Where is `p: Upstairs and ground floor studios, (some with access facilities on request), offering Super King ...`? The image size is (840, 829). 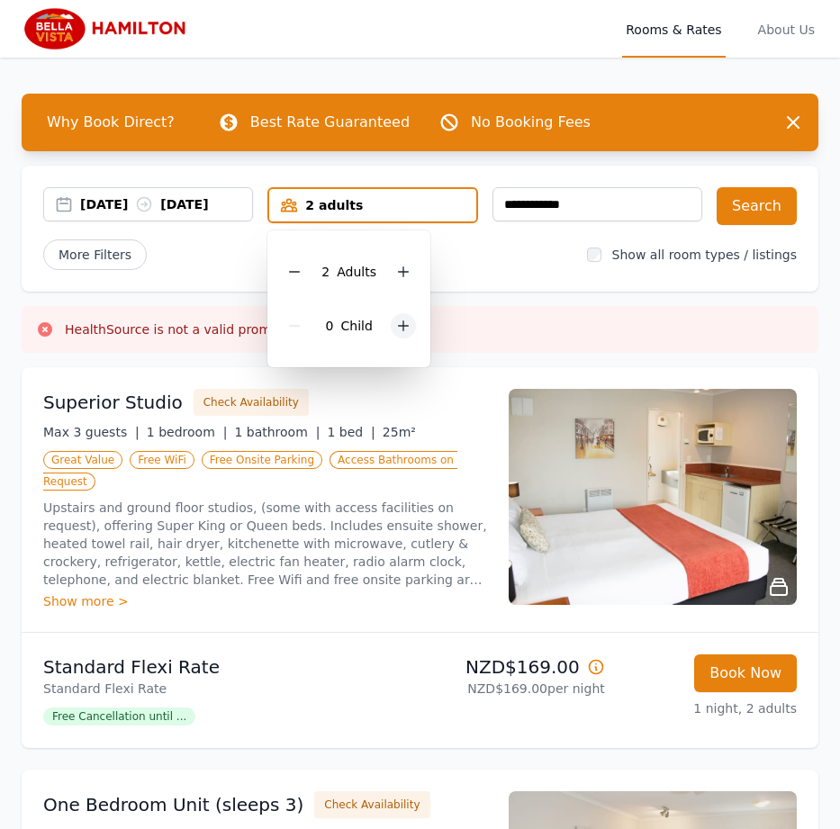
p: Upstairs and ground floor studios, (some with access facilities on request), offering Super King ... is located at coordinates (265, 544).